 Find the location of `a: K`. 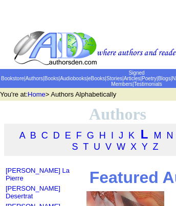

a: K is located at coordinates (131, 135).